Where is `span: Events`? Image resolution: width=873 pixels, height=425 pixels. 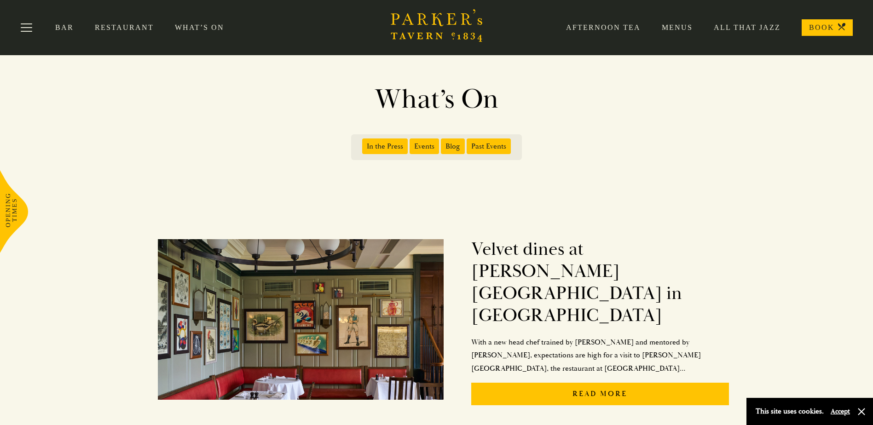
span: Events is located at coordinates (424, 146).